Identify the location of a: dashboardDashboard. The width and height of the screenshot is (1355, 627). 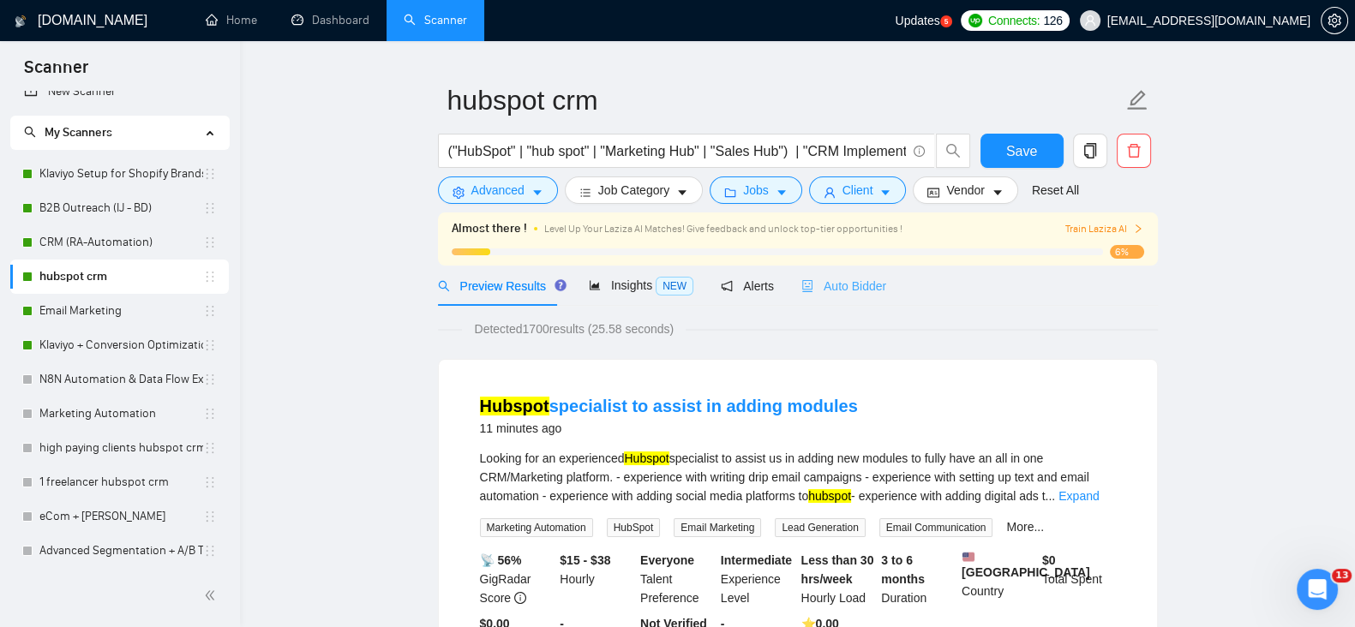
(330, 20).